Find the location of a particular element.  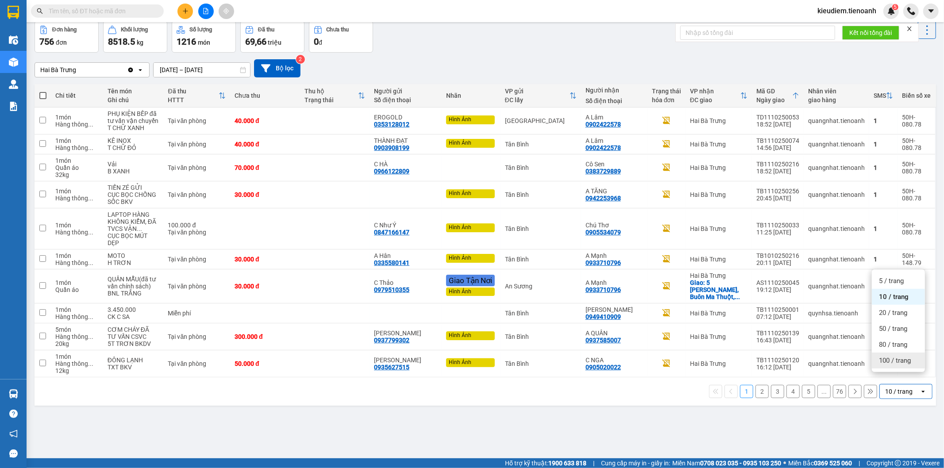

span: kg is located at coordinates (140, 42).